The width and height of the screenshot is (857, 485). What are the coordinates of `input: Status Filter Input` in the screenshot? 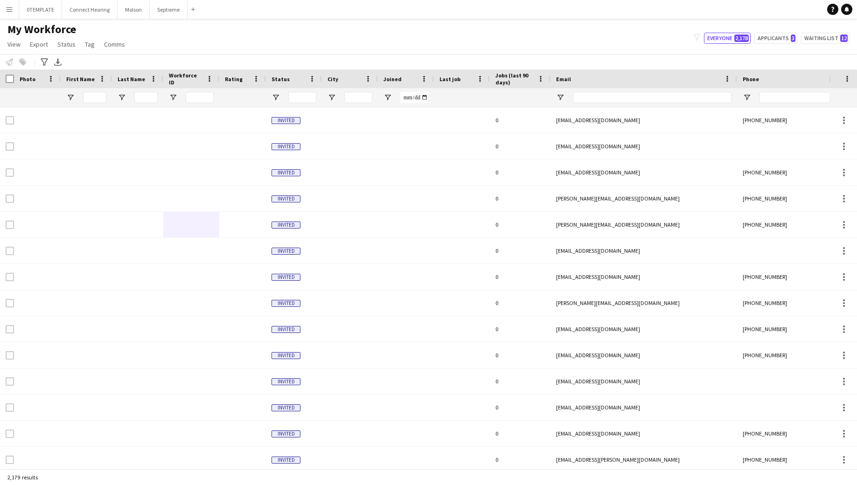 It's located at (302, 98).